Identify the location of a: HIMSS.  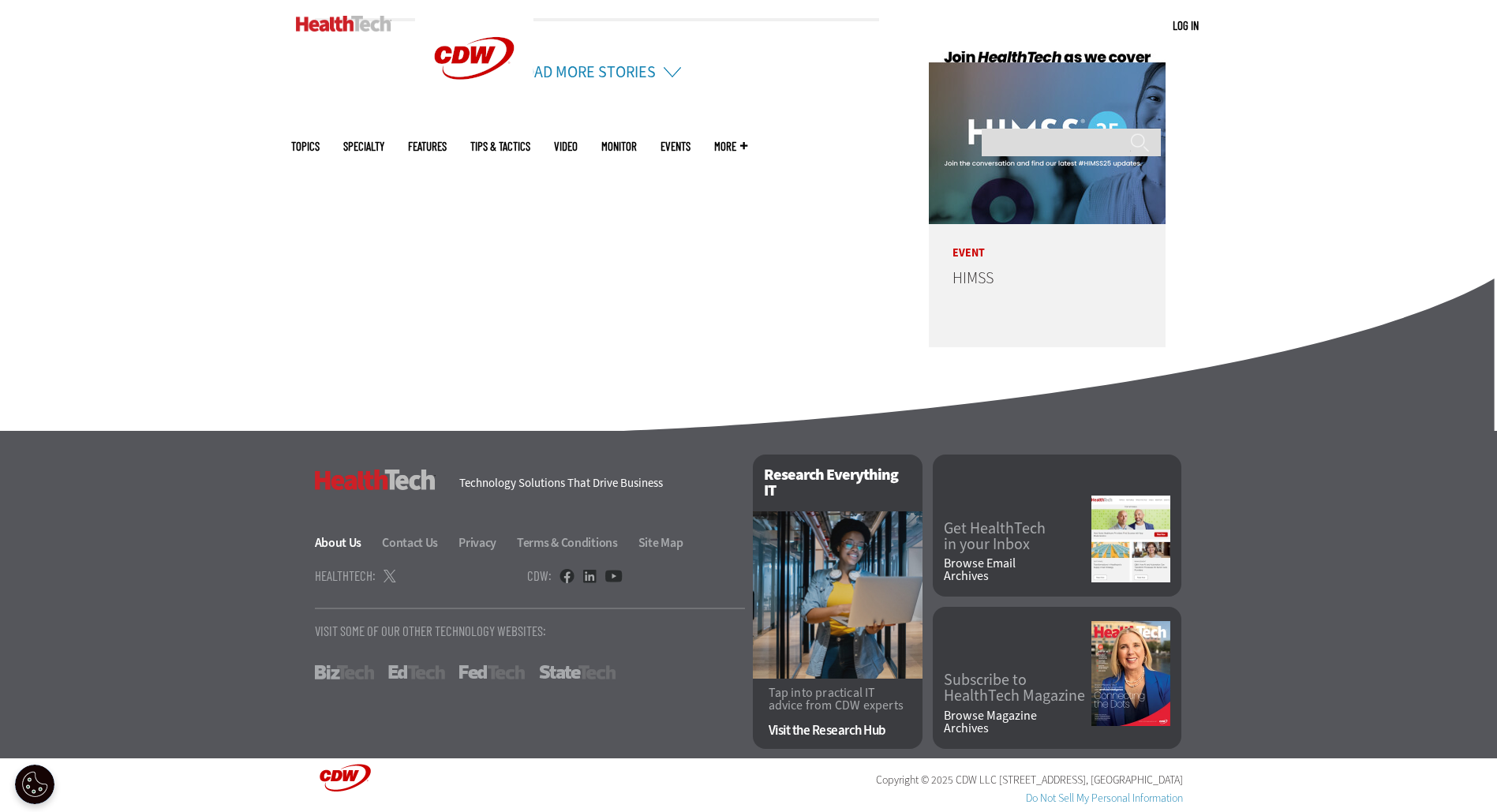
(973, 278).